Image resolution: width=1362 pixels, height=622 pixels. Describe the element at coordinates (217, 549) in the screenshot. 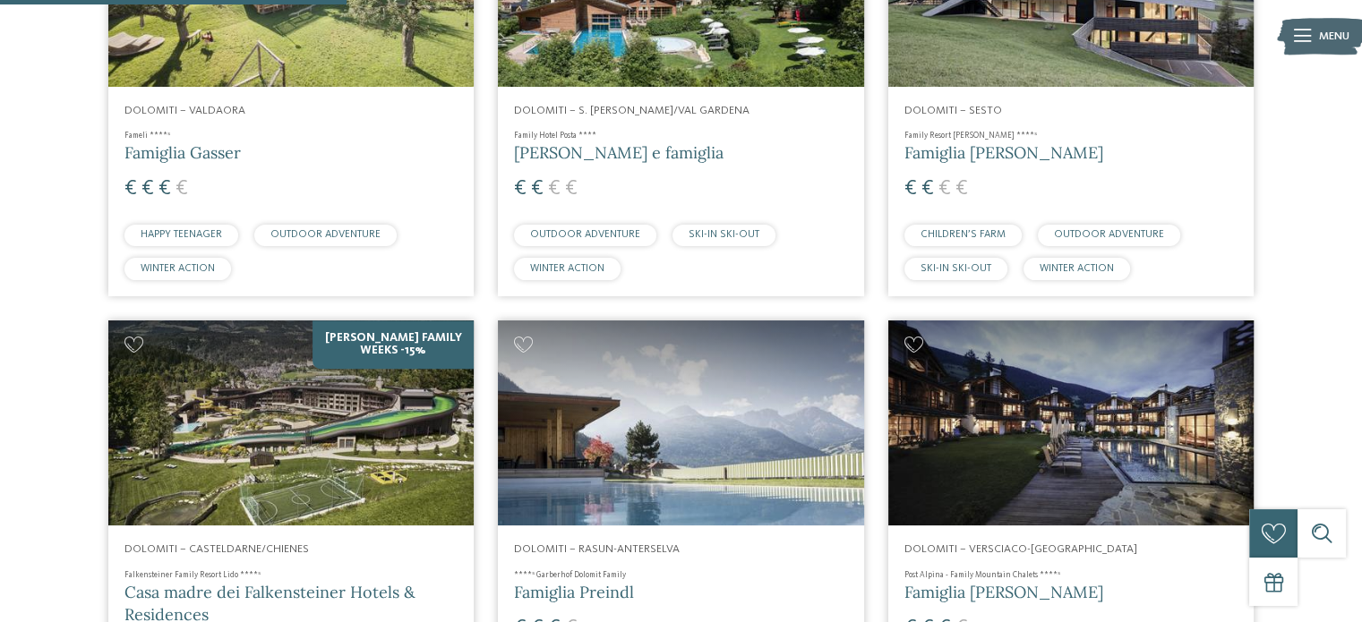

I see `span: Dolomiti – Casteldarne/Chienes` at that location.